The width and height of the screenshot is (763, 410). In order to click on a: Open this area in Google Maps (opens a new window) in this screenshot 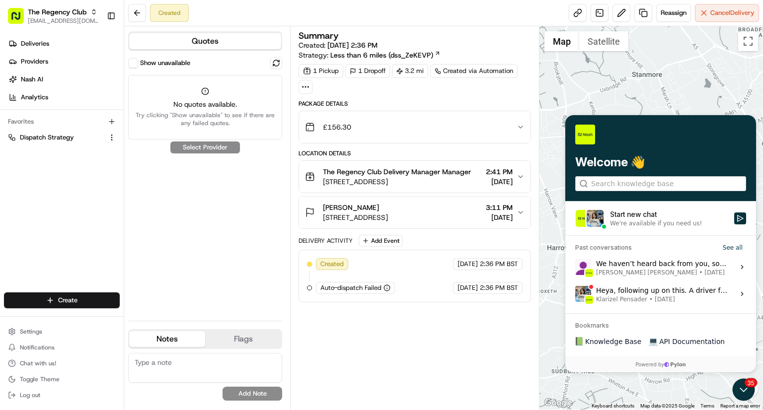, I will do `click(558, 403)`.